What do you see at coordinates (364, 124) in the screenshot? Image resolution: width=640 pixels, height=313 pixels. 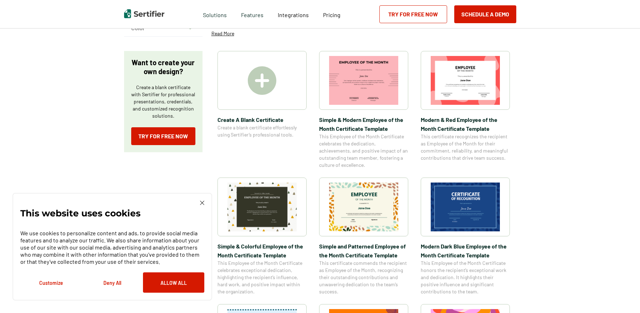 I see `span: Simple & Modern Employee of the Month Certificate Template` at bounding box center [364, 124].